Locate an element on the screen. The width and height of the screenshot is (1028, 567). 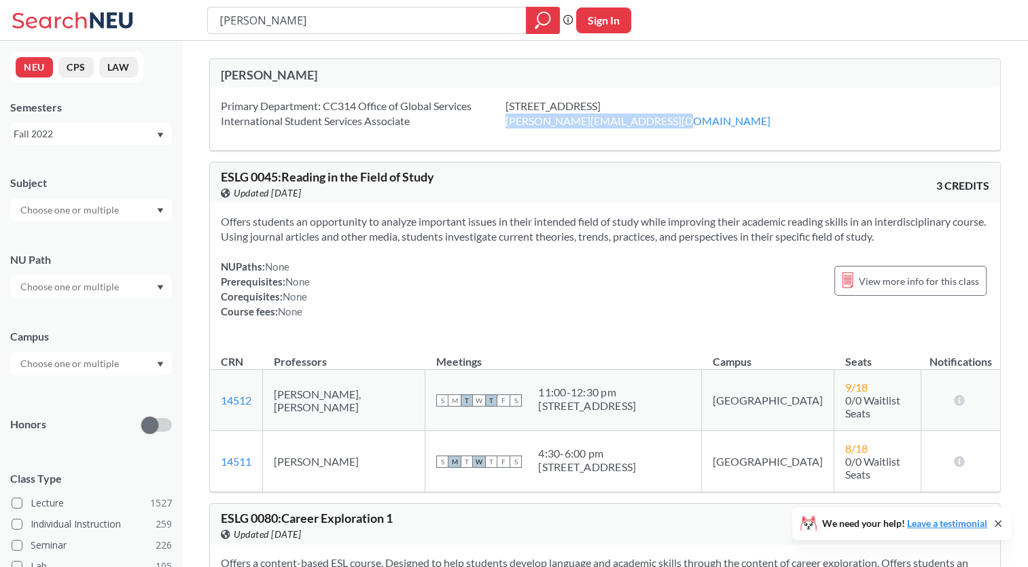
span: 226 is located at coordinates (164, 545).